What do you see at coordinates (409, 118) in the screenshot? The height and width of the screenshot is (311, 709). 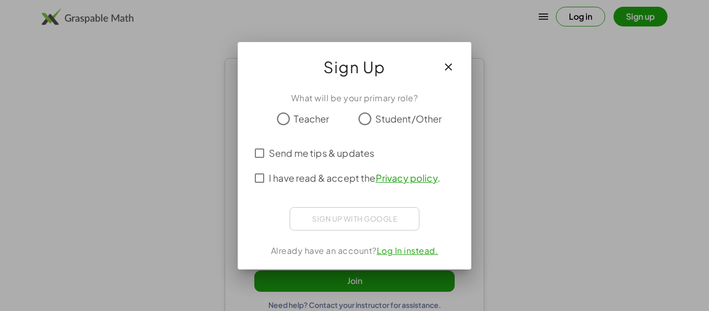 I see `span: Student/Other` at bounding box center [409, 118].